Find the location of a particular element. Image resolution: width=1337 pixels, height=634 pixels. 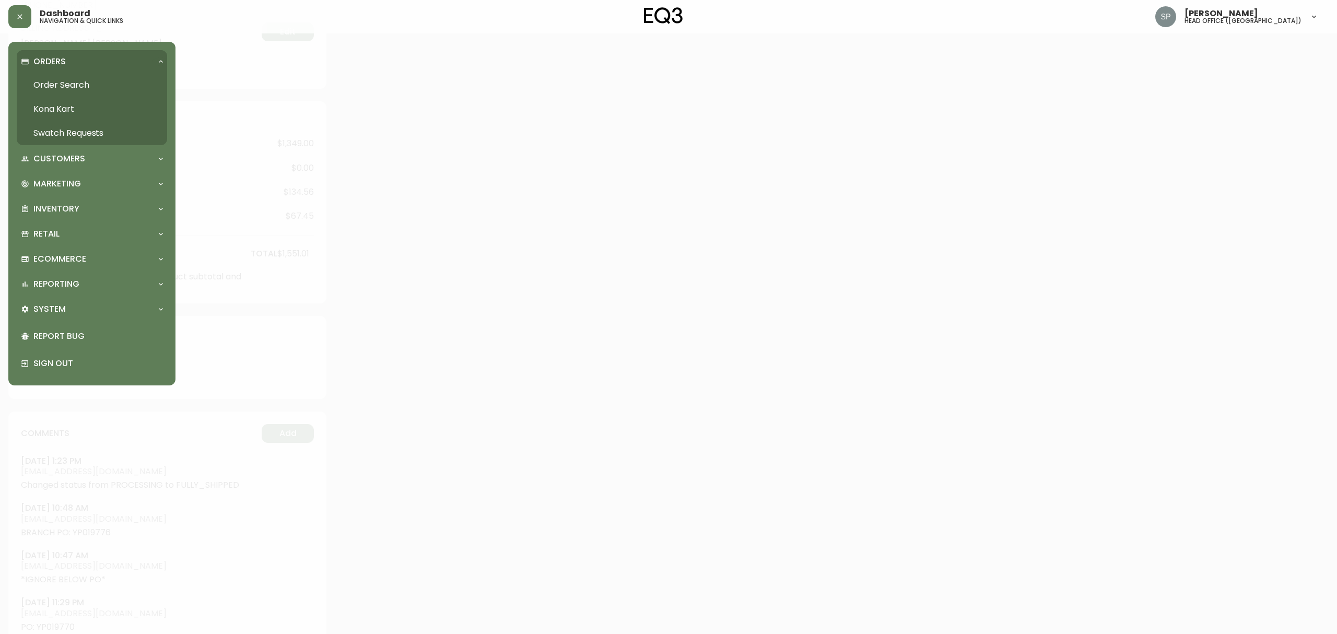

div: Reporting is located at coordinates (92, 284).